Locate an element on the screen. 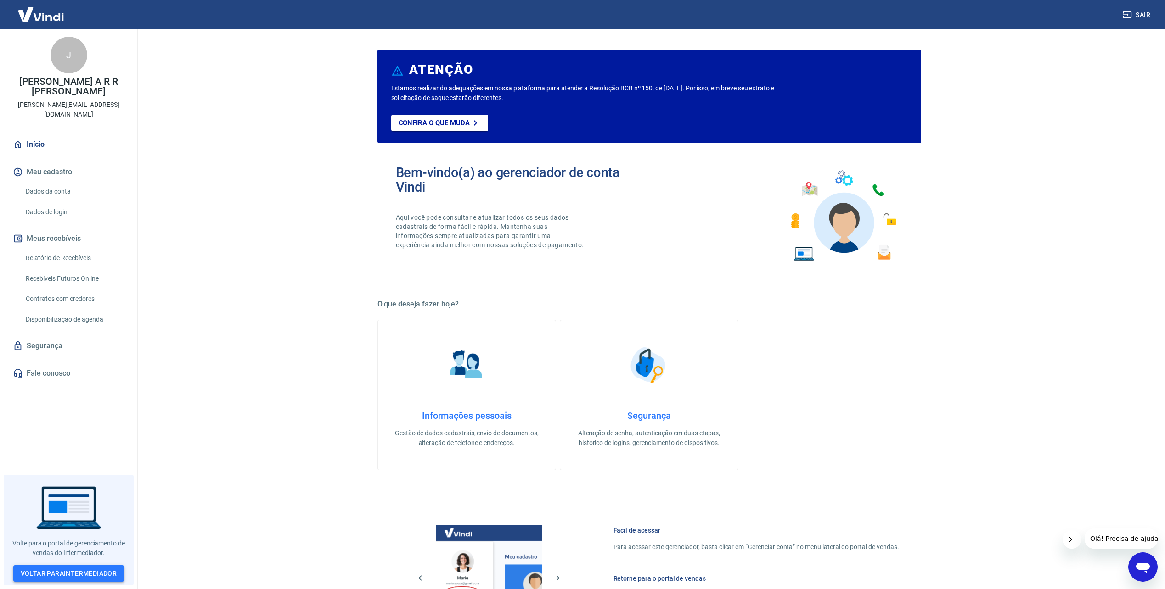 This screenshot has height=589, width=1165. img: Vindi is located at coordinates (41, 14).